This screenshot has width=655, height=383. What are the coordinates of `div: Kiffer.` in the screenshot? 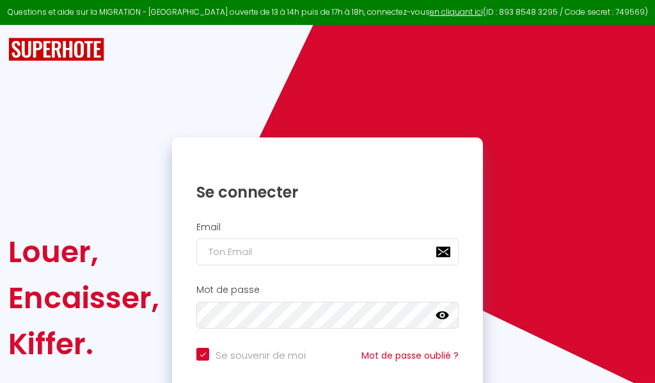 It's located at (84, 344).